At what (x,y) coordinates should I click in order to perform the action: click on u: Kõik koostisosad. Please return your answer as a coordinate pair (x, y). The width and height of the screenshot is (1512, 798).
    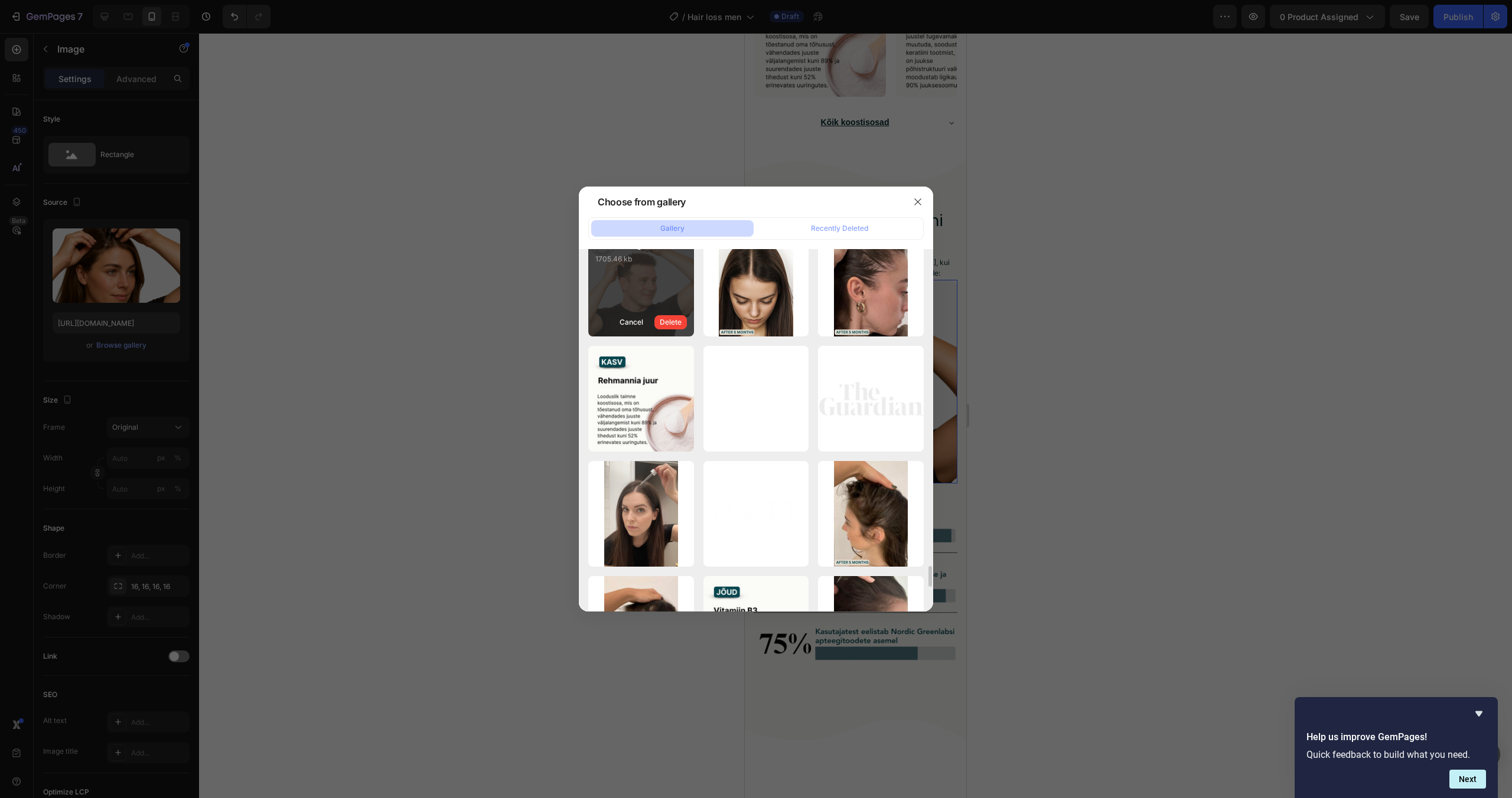
    Looking at the image, I should click on (110, 89).